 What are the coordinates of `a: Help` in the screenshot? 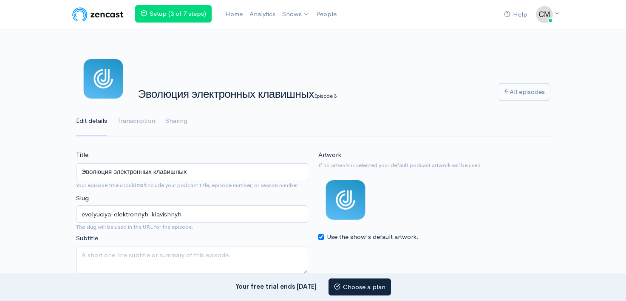 It's located at (516, 14).